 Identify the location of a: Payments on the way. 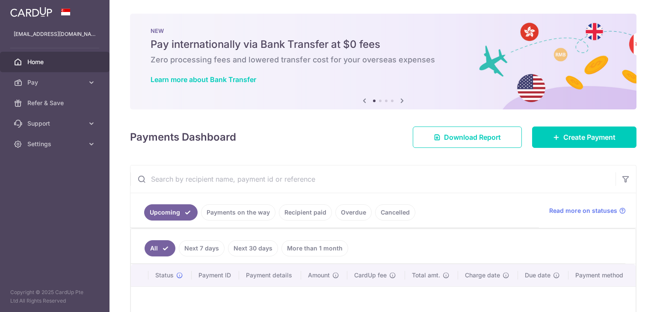
(238, 213).